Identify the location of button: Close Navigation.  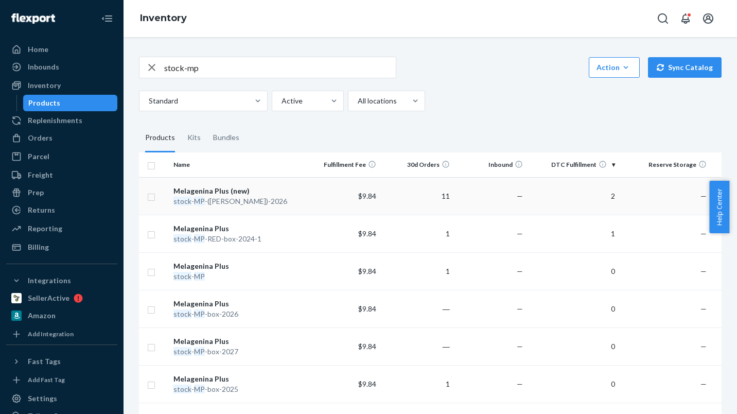
(107, 19).